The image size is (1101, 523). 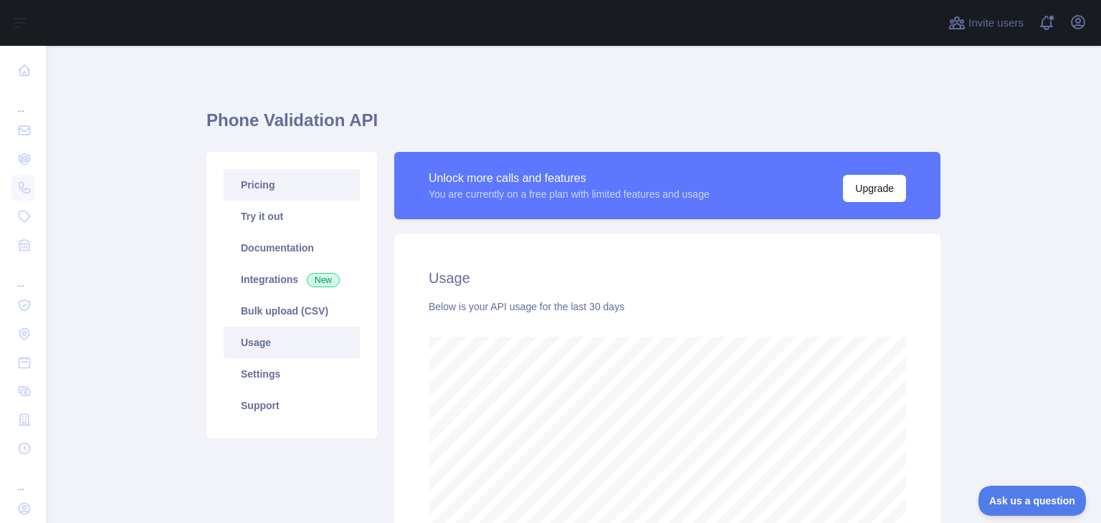 I want to click on a: Usage, so click(x=292, y=343).